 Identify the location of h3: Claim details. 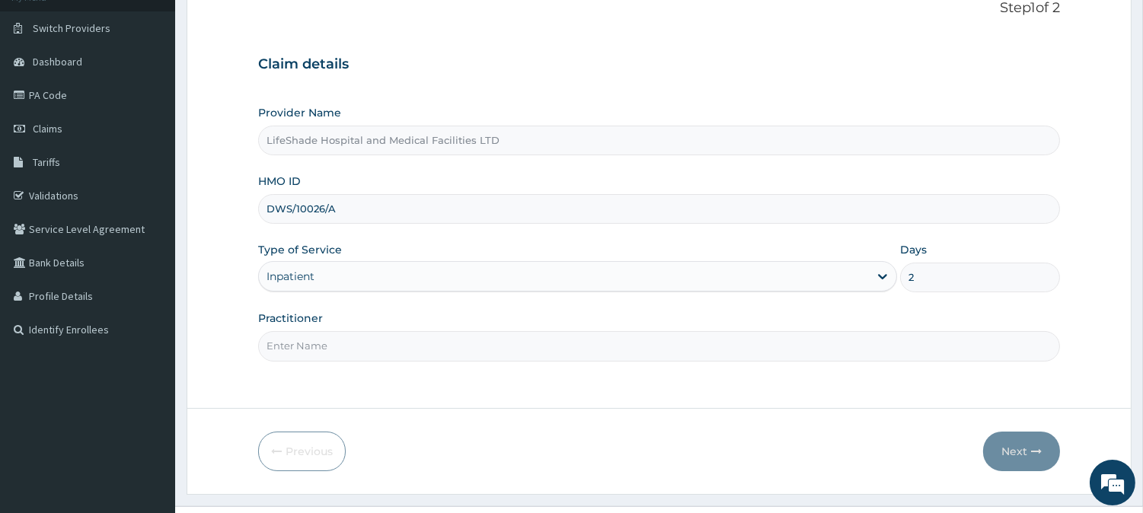
(659, 65).